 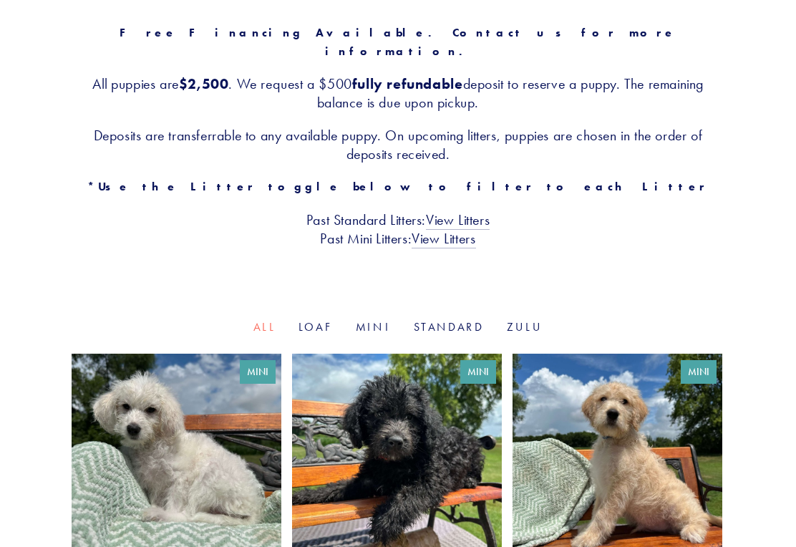 I want to click on h3: Deposits are transferrable to any available puppy. On upcoming litters, puppies are chosen in the..., so click(x=398, y=145).